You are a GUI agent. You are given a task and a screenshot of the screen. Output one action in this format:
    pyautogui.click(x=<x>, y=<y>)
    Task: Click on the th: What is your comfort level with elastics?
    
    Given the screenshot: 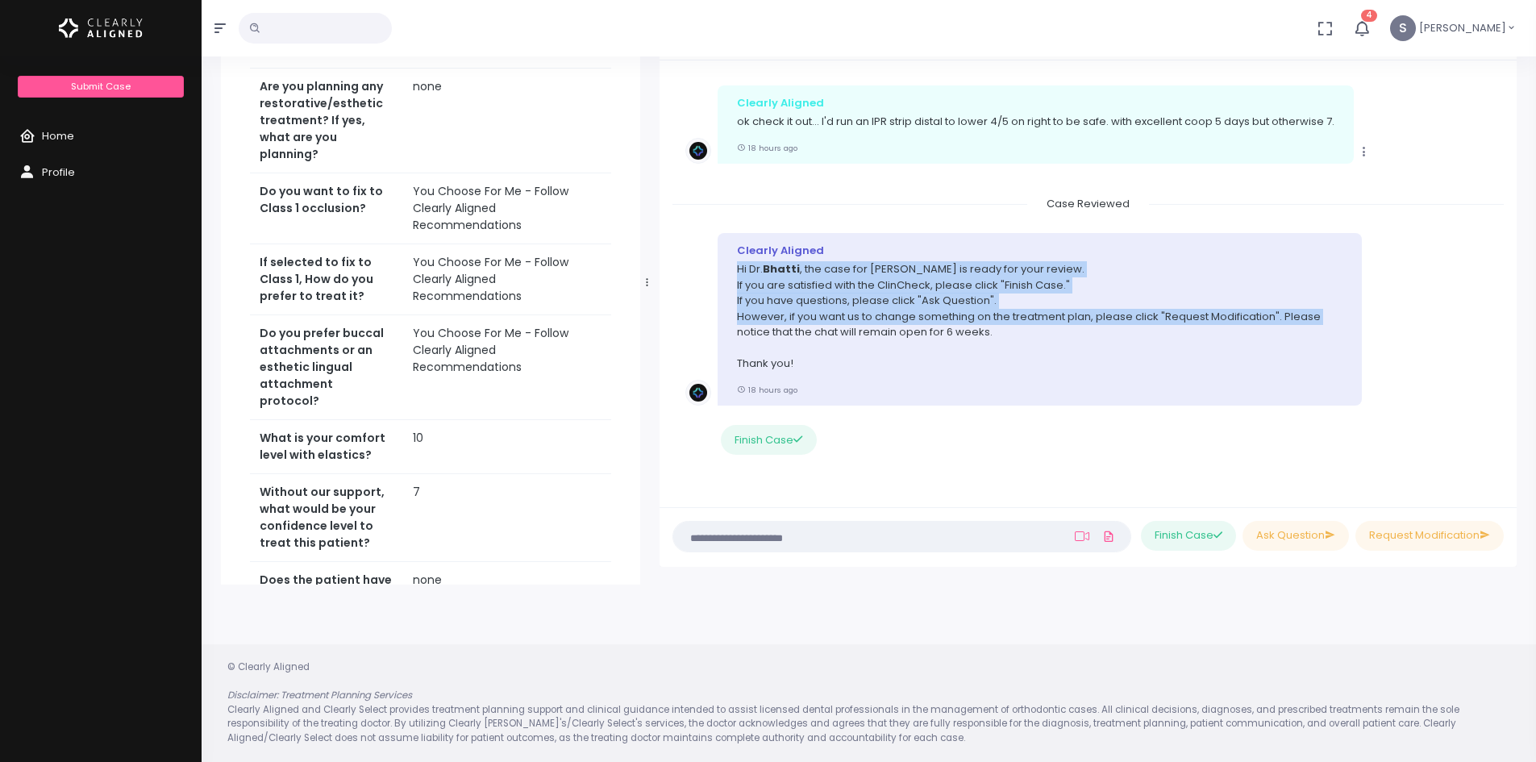 What is the action you would take?
    pyautogui.click(x=327, y=446)
    